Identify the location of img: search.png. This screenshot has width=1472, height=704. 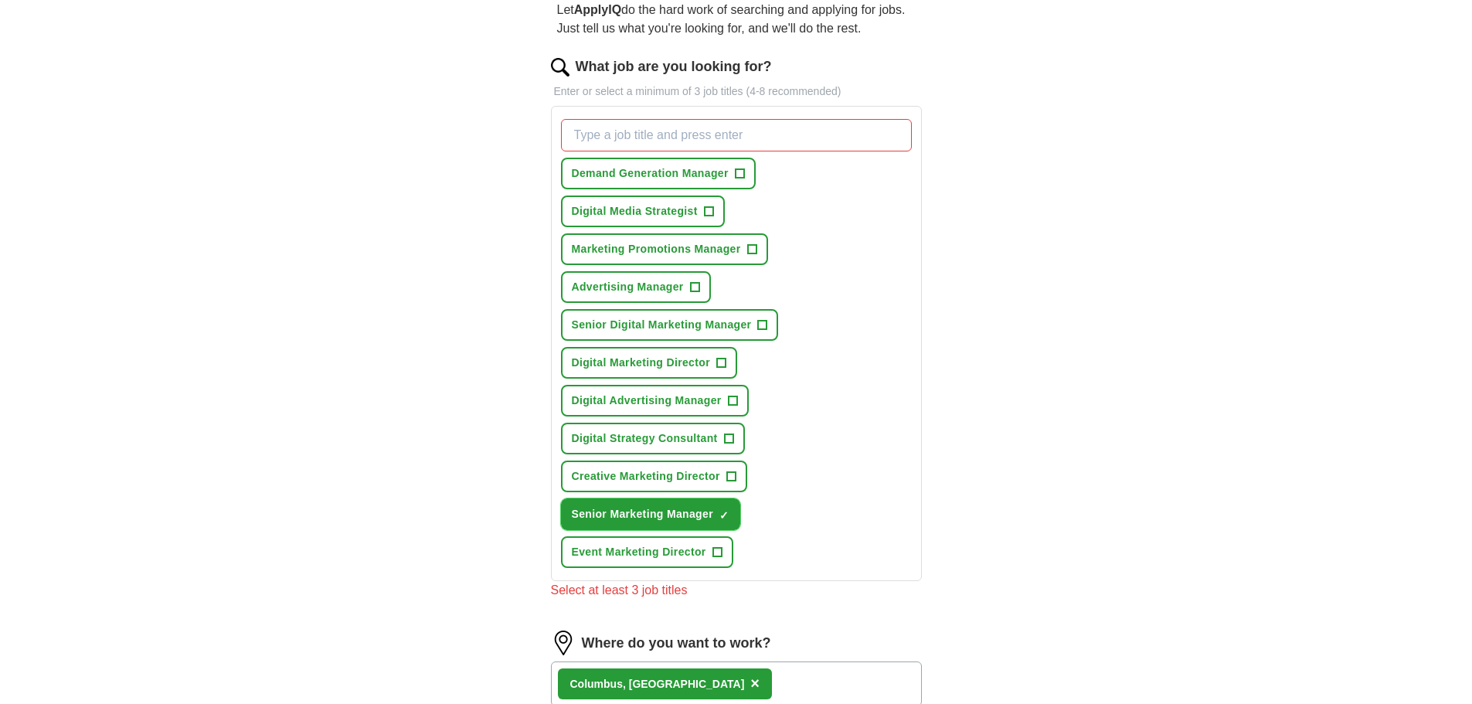
(560, 67).